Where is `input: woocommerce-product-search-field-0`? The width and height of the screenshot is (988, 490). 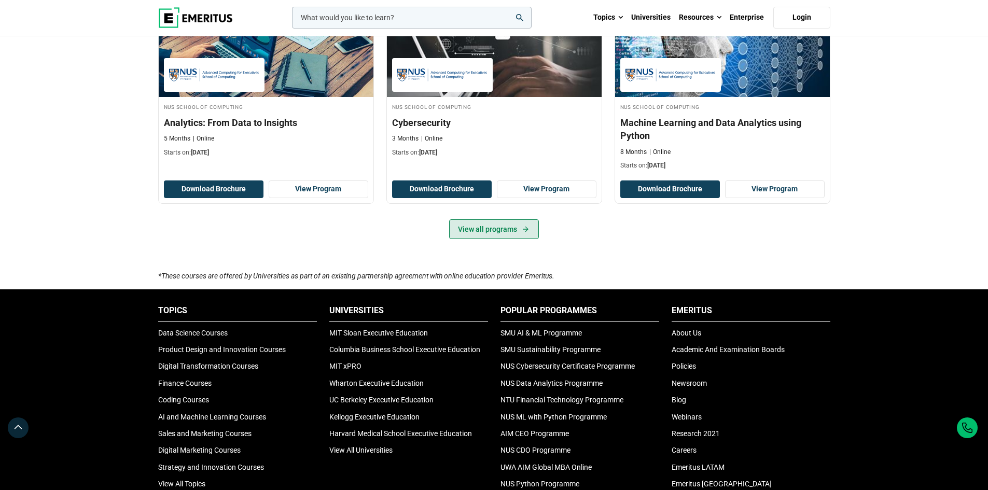 input: woocommerce-product-search-field-0 is located at coordinates (412, 18).